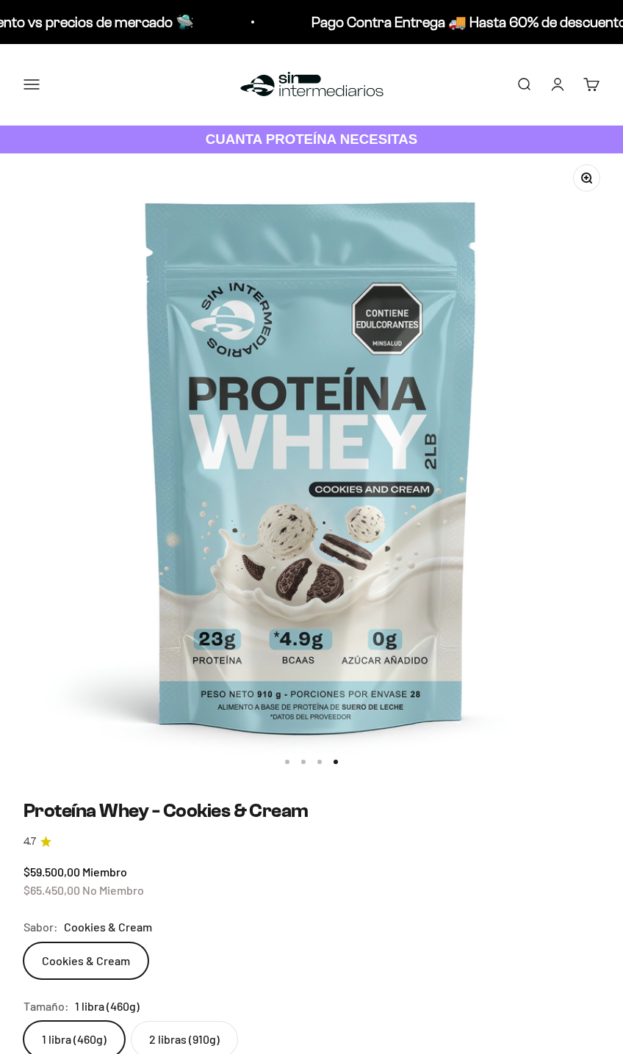 The image size is (623, 1054). What do you see at coordinates (113, 890) in the screenshot?
I see `span: No Miembro` at bounding box center [113, 890].